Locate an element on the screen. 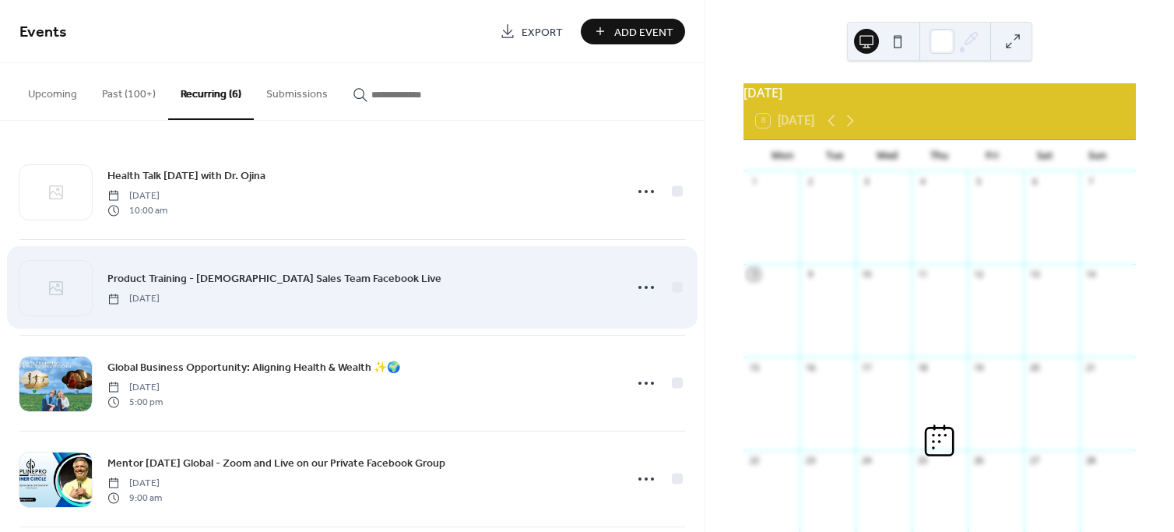 This screenshot has width=1174, height=532. div: 24 is located at coordinates (866, 460).